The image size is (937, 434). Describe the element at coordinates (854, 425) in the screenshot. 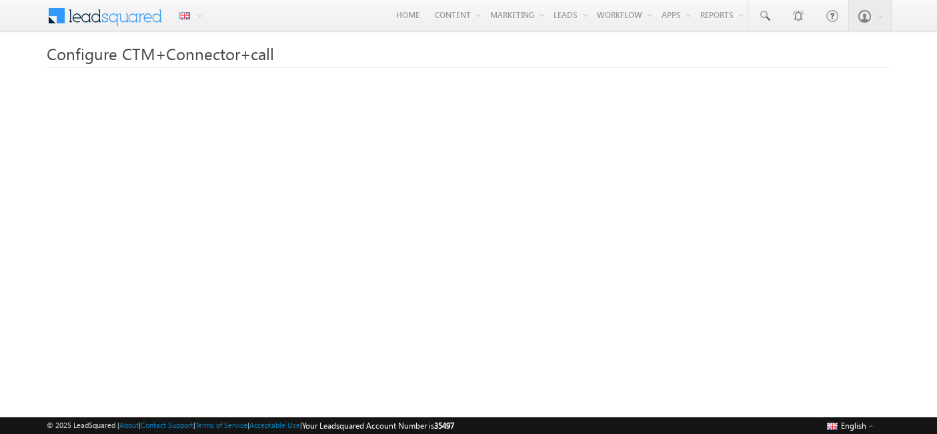

I see `span: English` at that location.